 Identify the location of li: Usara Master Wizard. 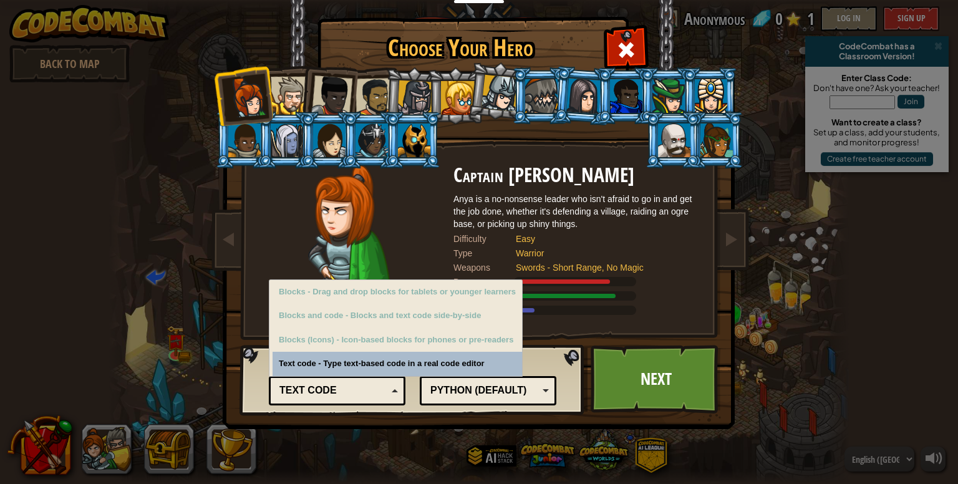
(370, 140).